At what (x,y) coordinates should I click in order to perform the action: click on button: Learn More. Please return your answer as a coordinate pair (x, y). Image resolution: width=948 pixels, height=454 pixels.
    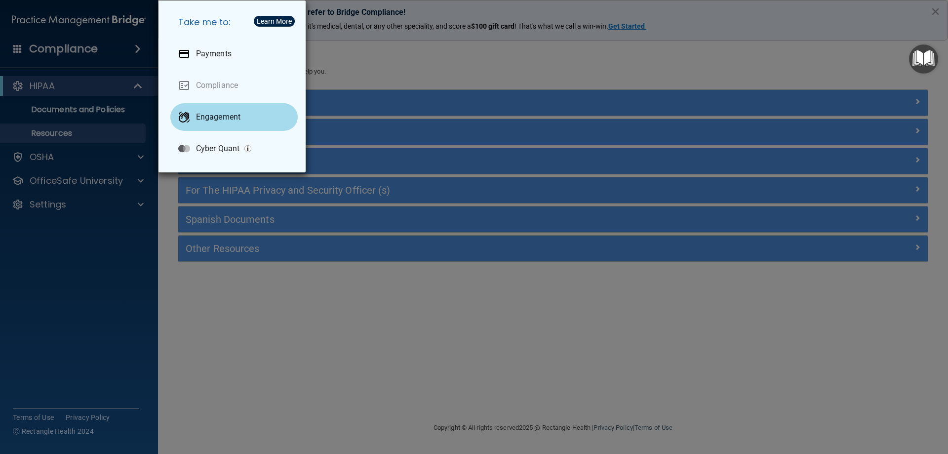
    Looking at the image, I should click on (274, 21).